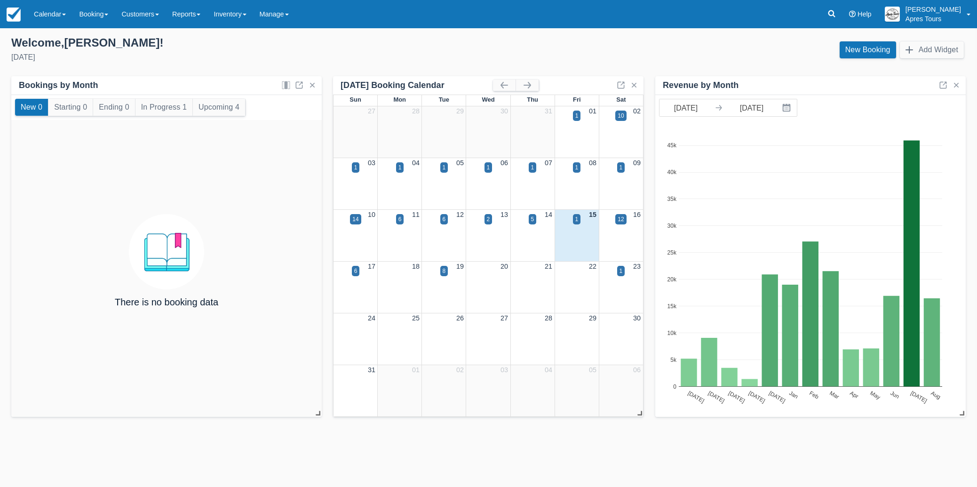 The image size is (977, 487). Describe the element at coordinates (593, 215) in the screenshot. I see `a: 15` at that location.